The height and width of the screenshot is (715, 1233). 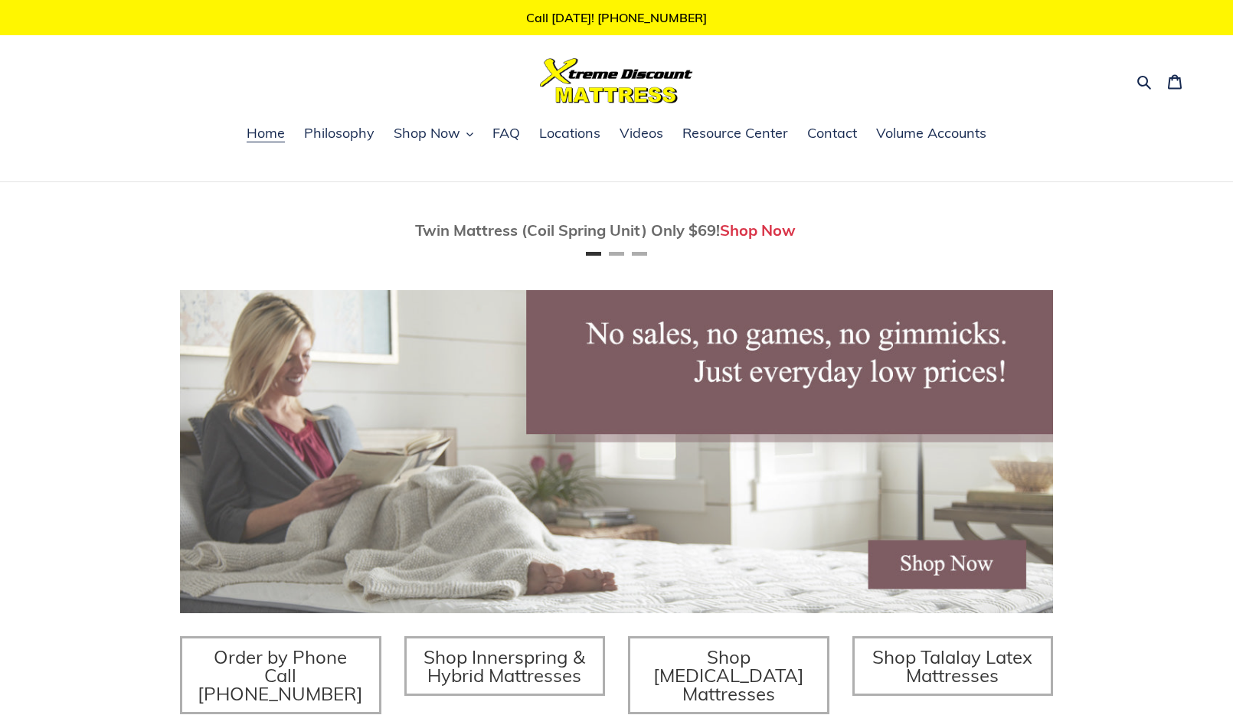 What do you see at coordinates (931, 133) in the screenshot?
I see `span: Volume Accounts` at bounding box center [931, 133].